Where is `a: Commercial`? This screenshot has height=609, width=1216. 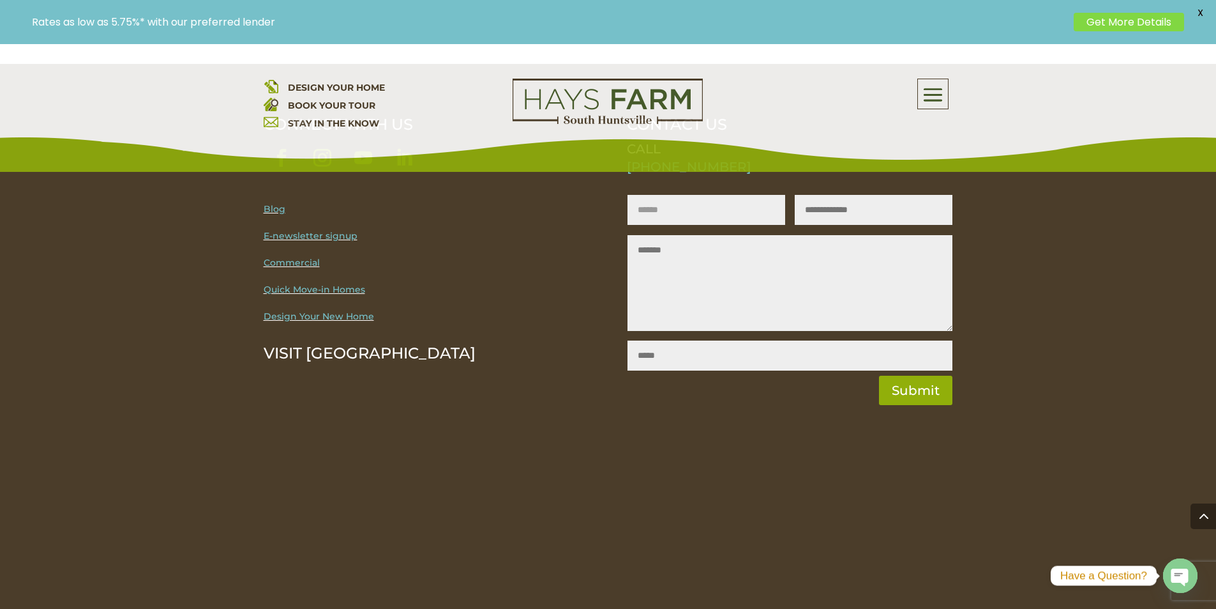 a: Commercial is located at coordinates (292, 262).